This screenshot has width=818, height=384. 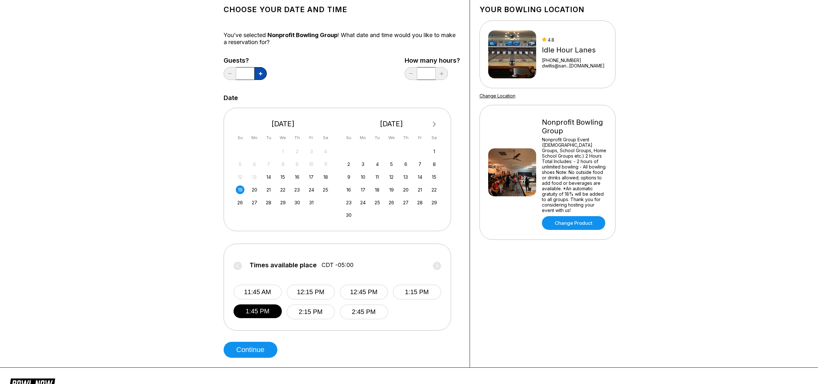 I want to click on div: Choose Sunday, November 2nd, 2025, so click(x=349, y=164).